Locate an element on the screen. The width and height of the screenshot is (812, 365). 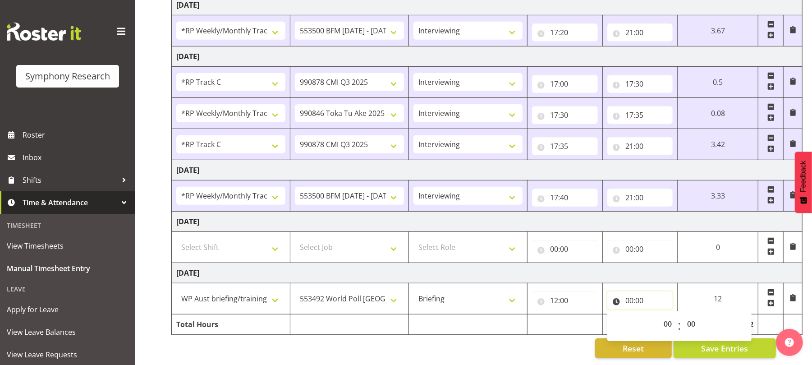
div: Timesheet is located at coordinates (68, 225).